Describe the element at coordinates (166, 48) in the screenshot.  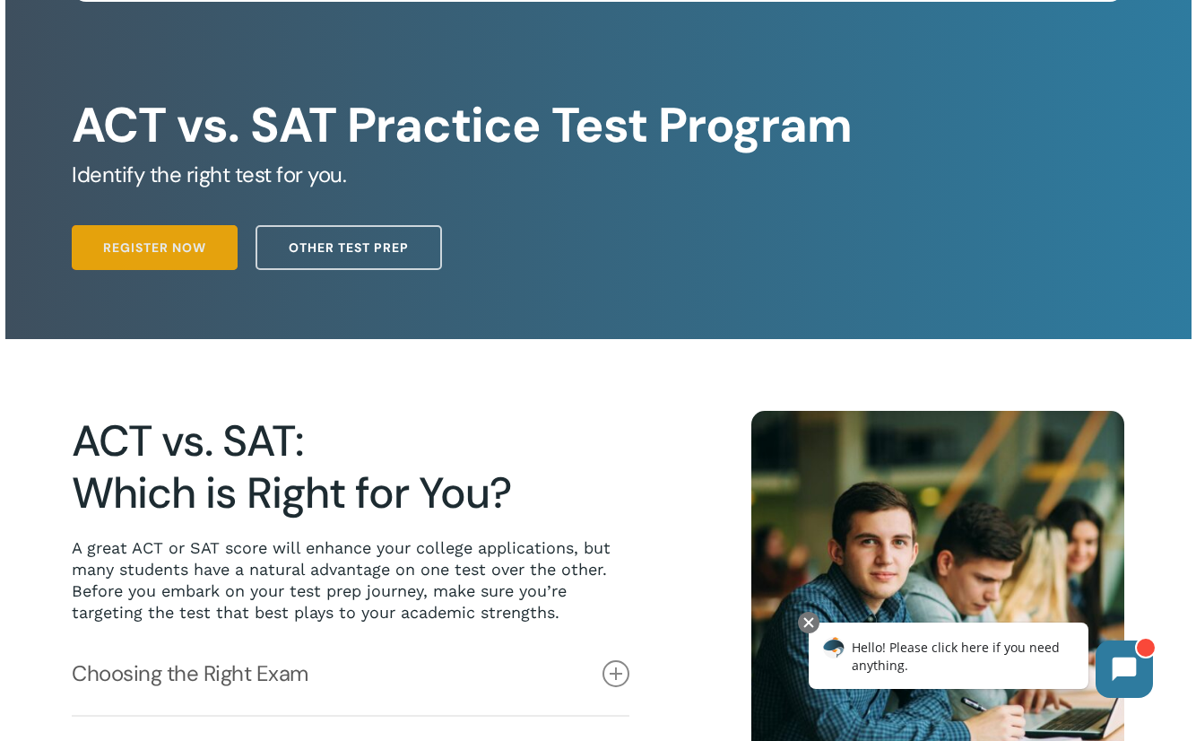
I see `span: Hello! Please click here if you need anything.` at that location.